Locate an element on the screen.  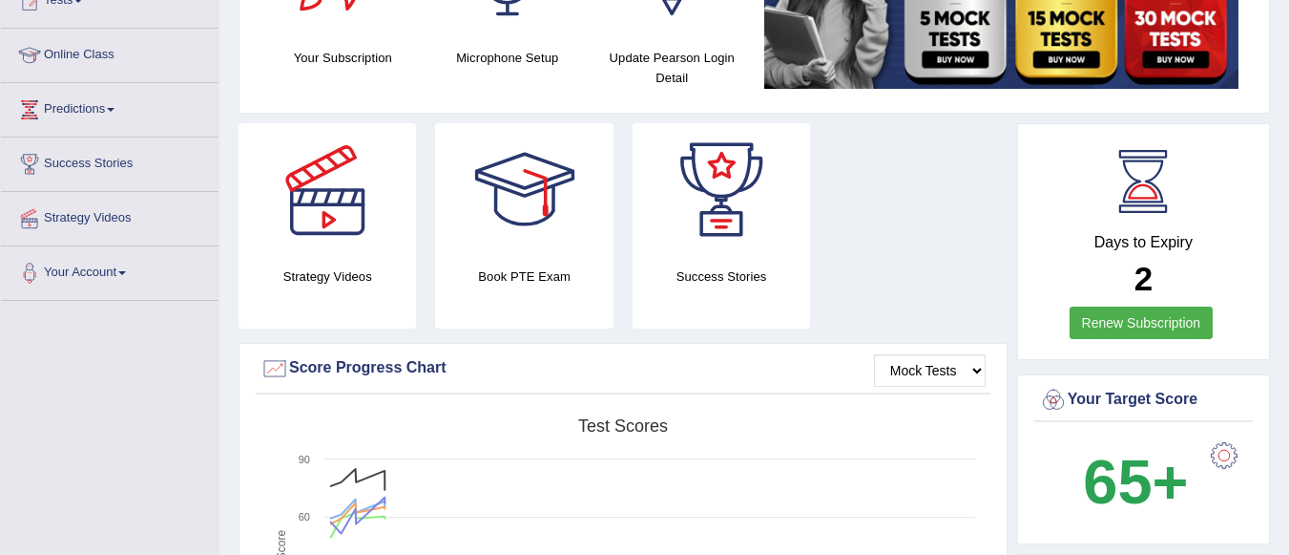
b: 2 is located at coordinates (1143, 278).